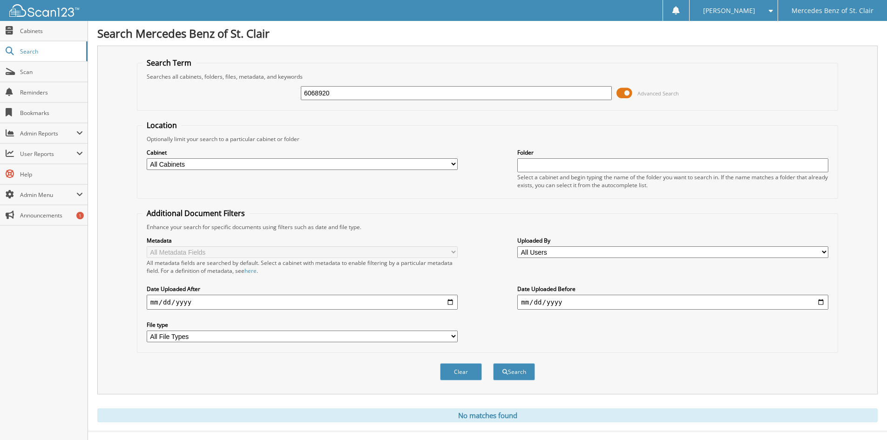 This screenshot has width=887, height=440. Describe the element at coordinates (673, 289) in the screenshot. I see `label: Date Uploaded Before` at that location.